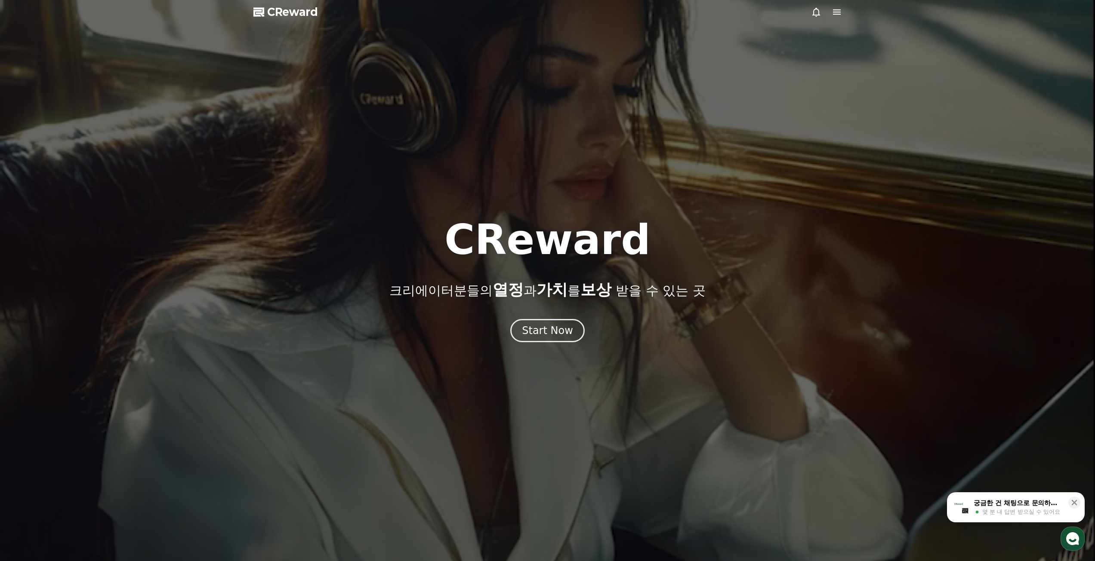 This screenshot has height=561, width=1095. Describe the element at coordinates (508, 289) in the screenshot. I see `span: 열정` at that location.